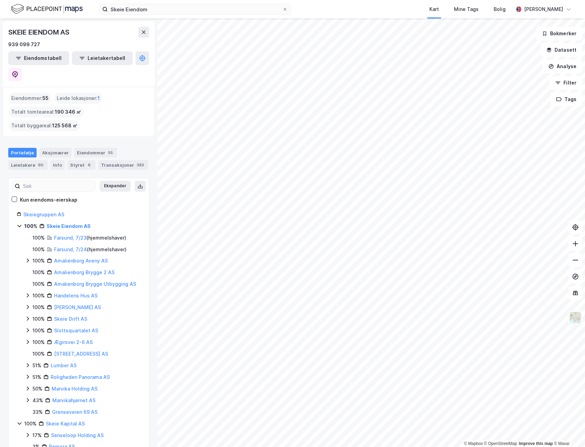 The height and width of the screenshot is (447, 585). What do you see at coordinates (80, 377) in the screenshot?
I see `a: Roligheden Panorama AS` at bounding box center [80, 377].